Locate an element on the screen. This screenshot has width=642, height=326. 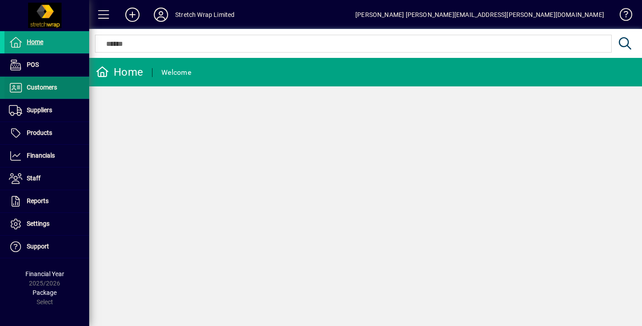
span: Financial Year is located at coordinates (45, 274).